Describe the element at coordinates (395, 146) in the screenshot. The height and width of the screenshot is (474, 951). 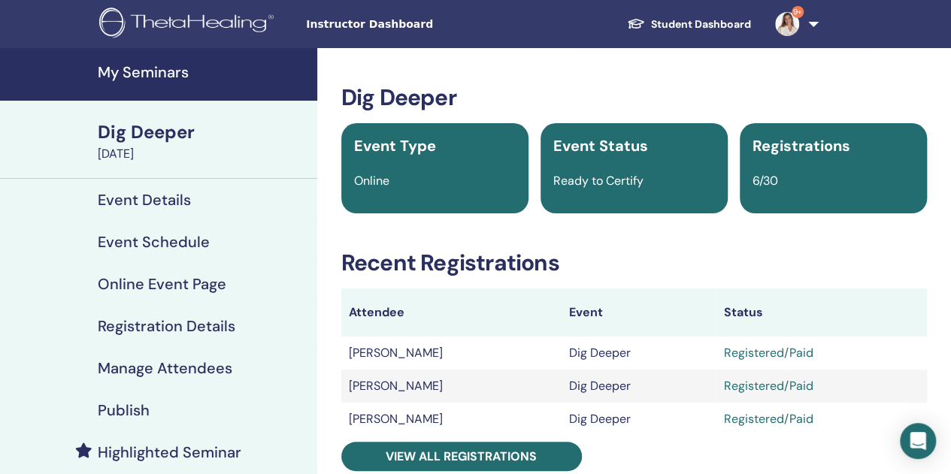
I see `span: Event Type` at that location.